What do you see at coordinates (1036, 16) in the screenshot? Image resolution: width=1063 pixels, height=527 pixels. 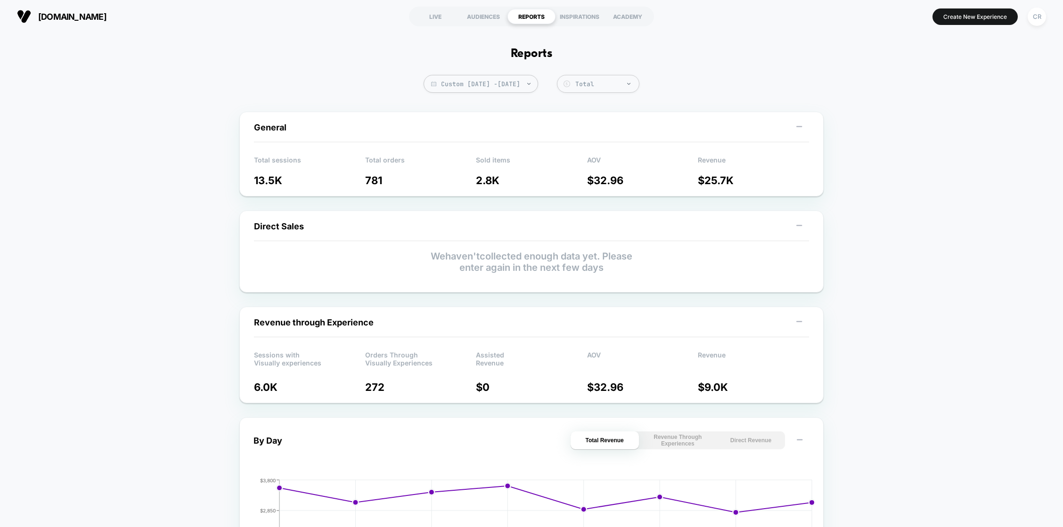 I see `div: CR` at bounding box center [1036, 16].